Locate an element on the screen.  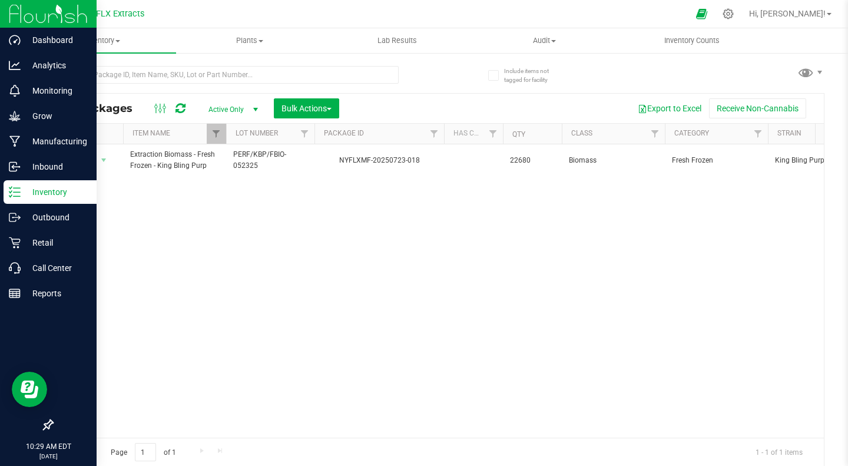
p: Outbound is located at coordinates (56, 217).